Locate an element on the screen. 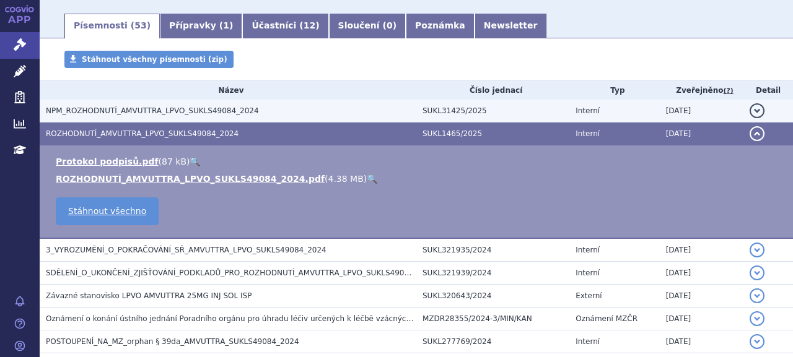 The height and width of the screenshot is (357, 793). span: 0 is located at coordinates (389, 25).